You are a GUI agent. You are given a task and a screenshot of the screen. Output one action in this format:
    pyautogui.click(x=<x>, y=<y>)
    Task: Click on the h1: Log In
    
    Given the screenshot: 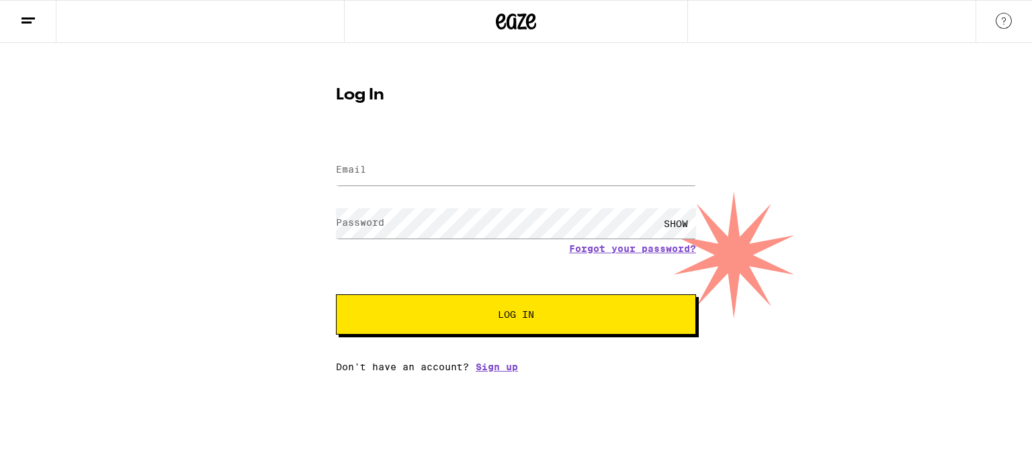 What is the action you would take?
    pyautogui.click(x=516, y=95)
    